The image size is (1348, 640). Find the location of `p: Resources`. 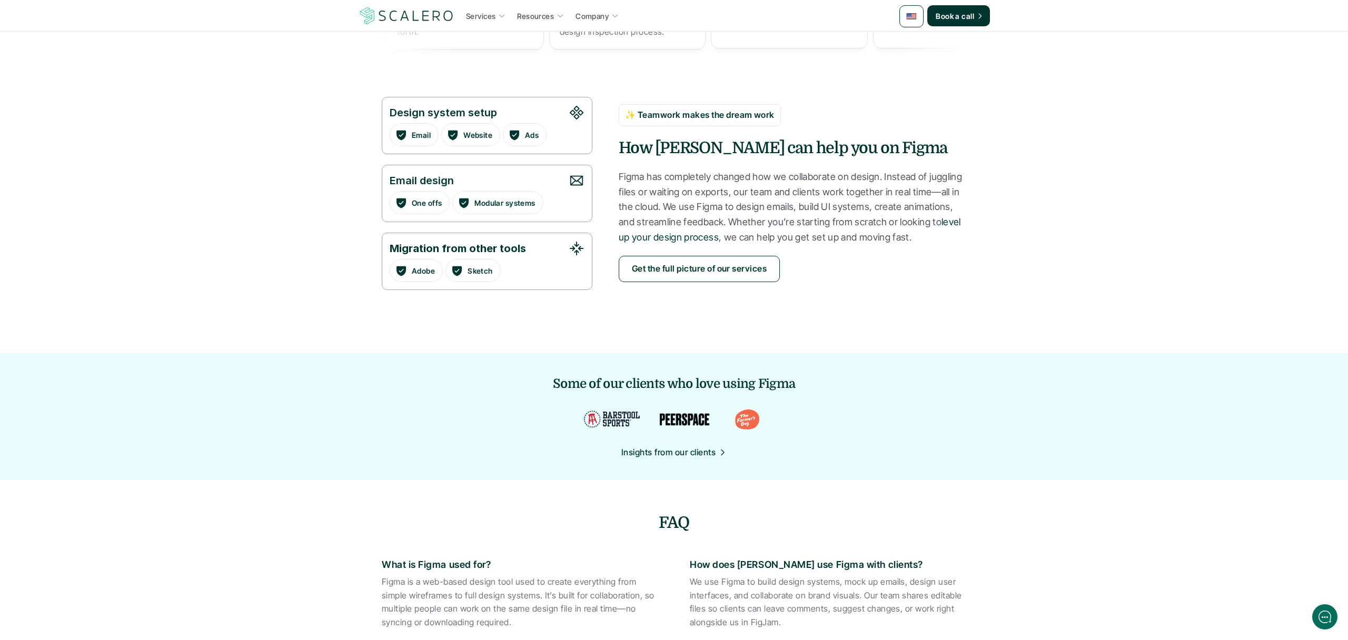

p: Resources is located at coordinates (535, 16).